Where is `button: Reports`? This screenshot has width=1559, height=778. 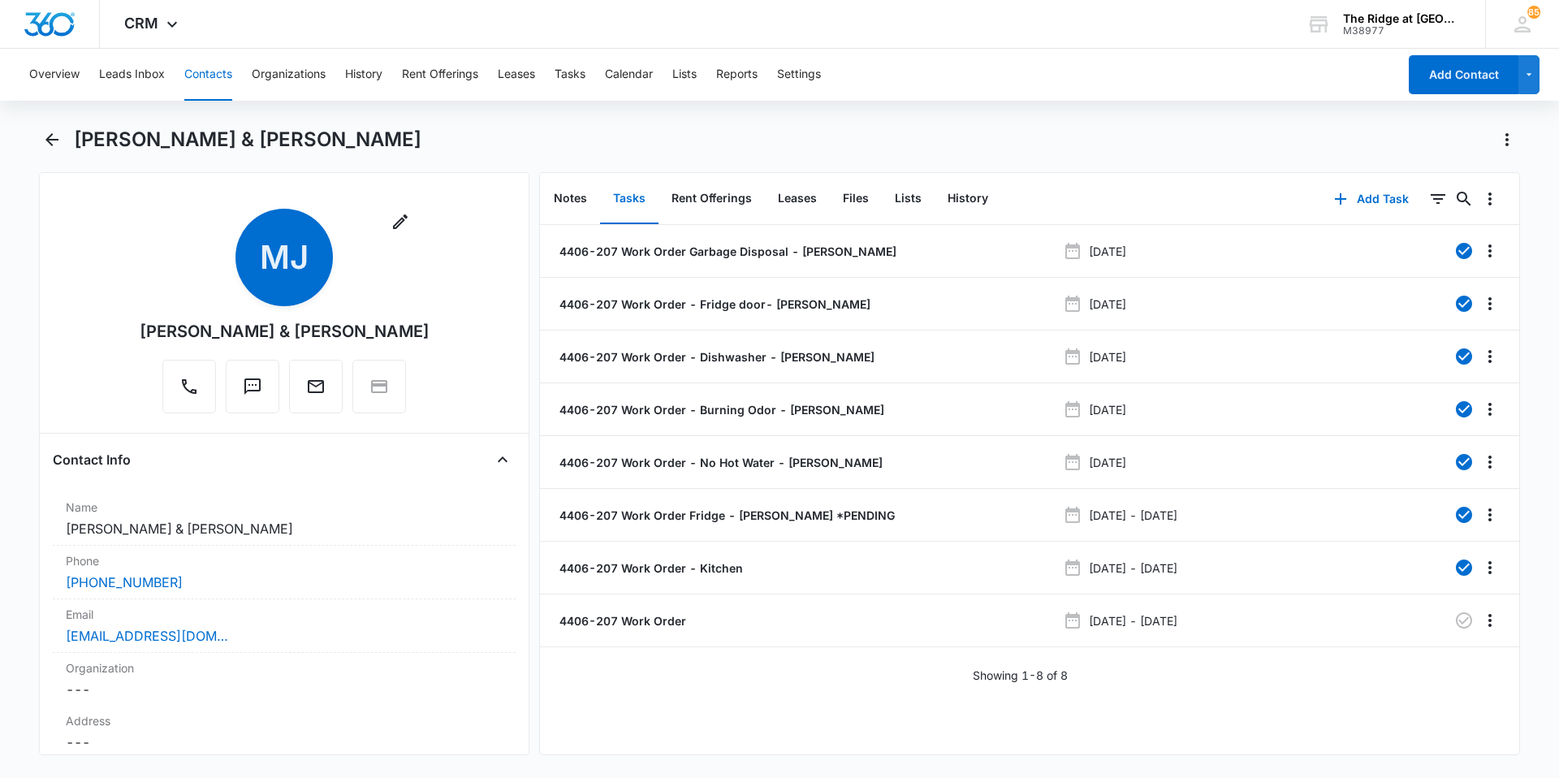
button: Reports is located at coordinates (736, 75).